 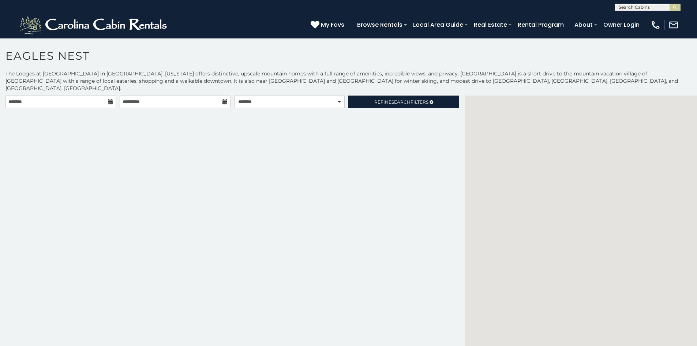 What do you see at coordinates (401, 102) in the screenshot?
I see `span: Search` at bounding box center [401, 102].